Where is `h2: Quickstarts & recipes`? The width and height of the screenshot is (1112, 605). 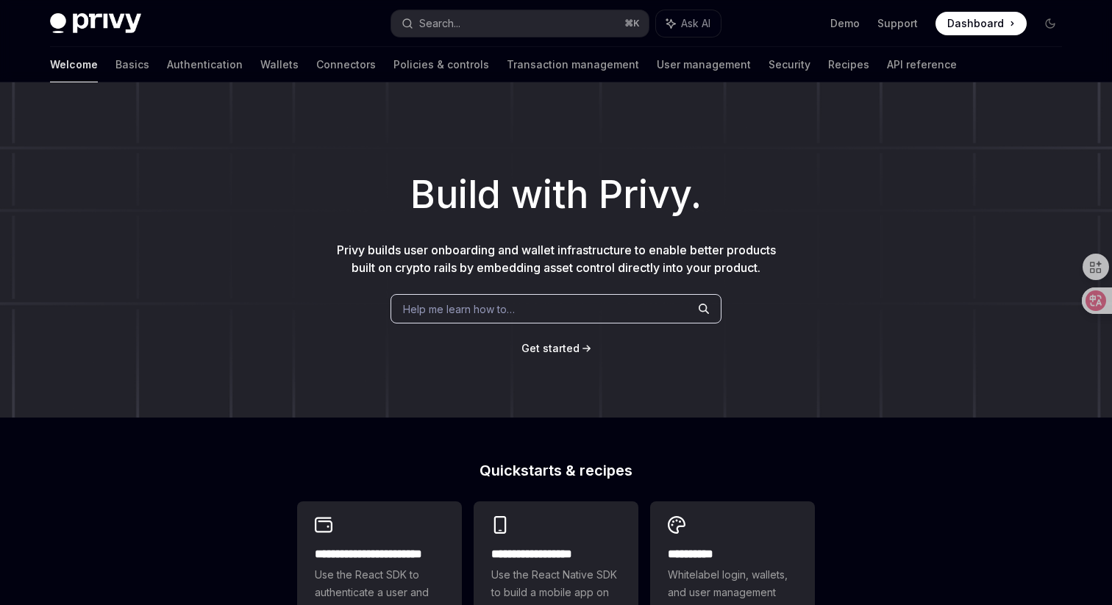
h2: Quickstarts & recipes is located at coordinates (556, 471).